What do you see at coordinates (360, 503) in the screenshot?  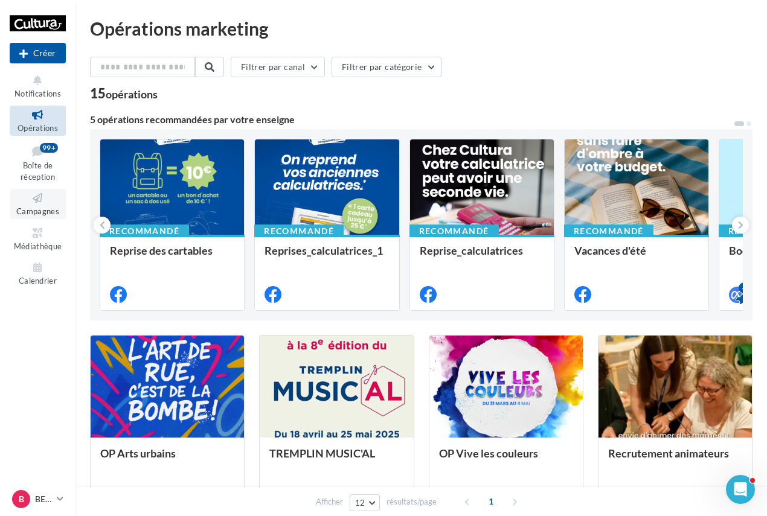 I see `span: 12` at bounding box center [360, 503].